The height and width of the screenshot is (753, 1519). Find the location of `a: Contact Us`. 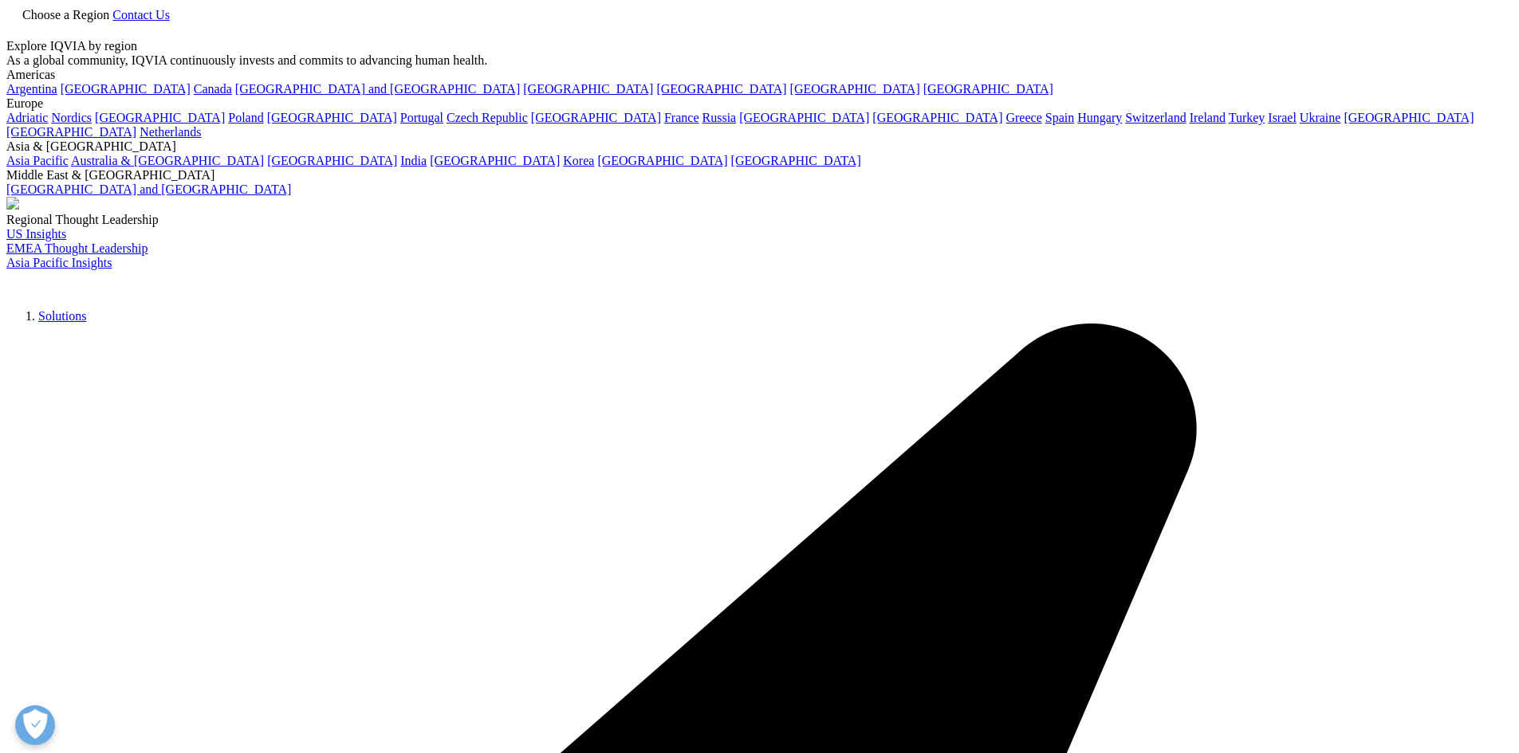

a: Contact Us is located at coordinates (141, 14).